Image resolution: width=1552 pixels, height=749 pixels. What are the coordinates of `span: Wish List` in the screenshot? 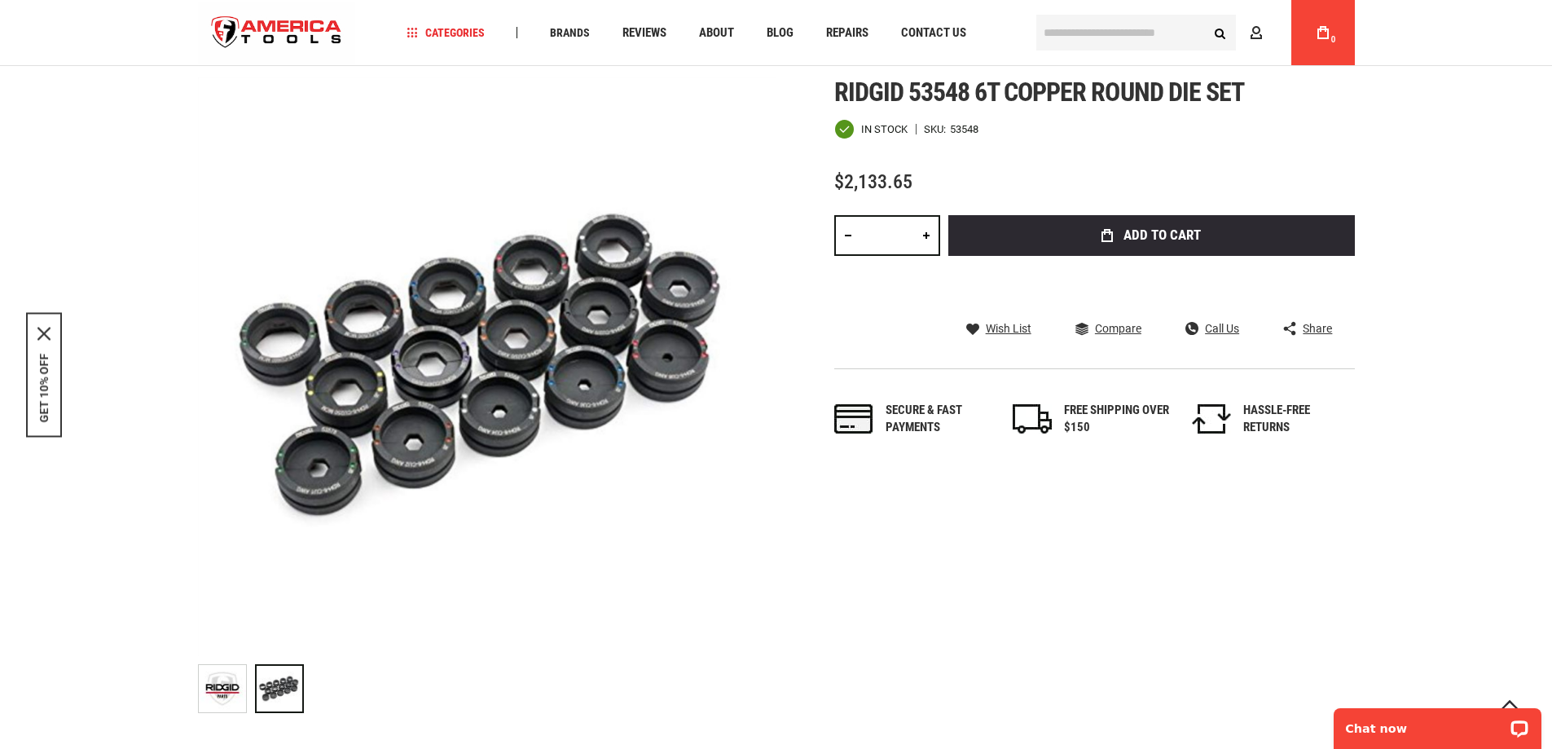 It's located at (1009, 328).